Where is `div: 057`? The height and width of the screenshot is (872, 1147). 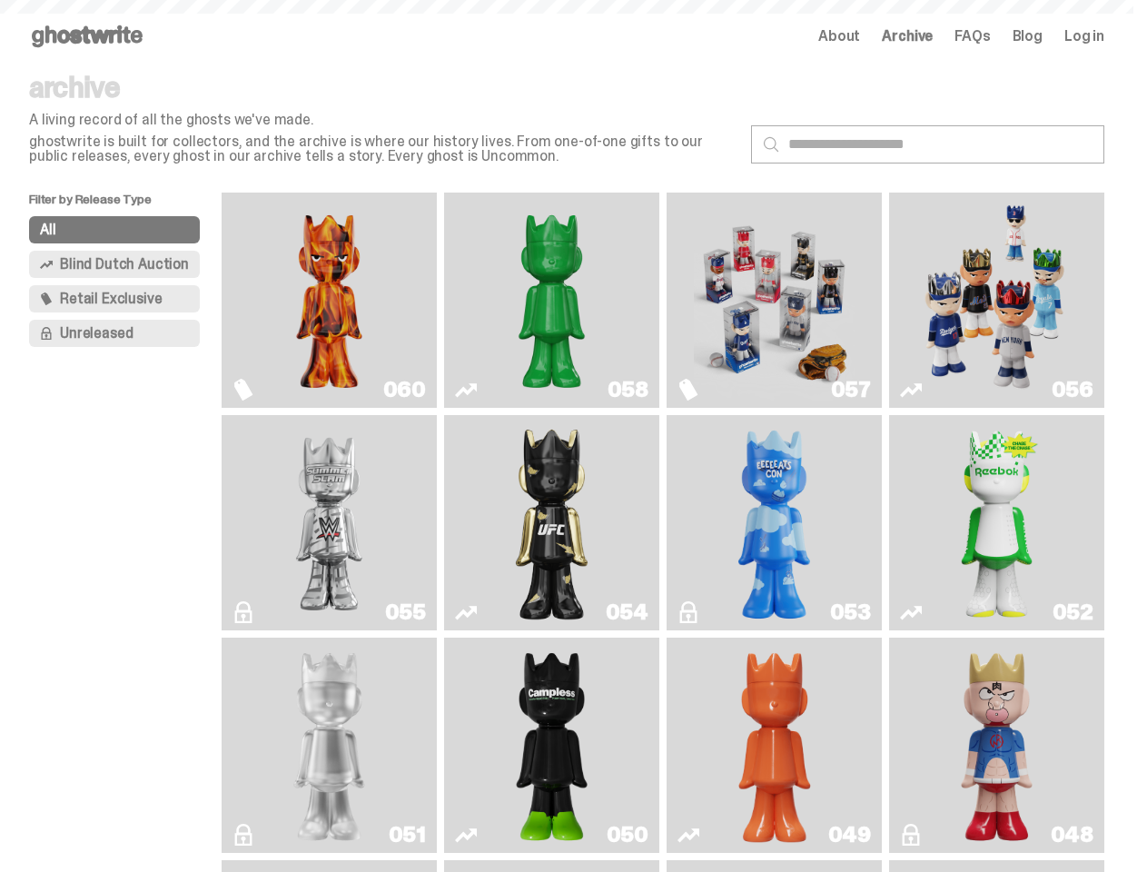 div: 057 is located at coordinates (851, 390).